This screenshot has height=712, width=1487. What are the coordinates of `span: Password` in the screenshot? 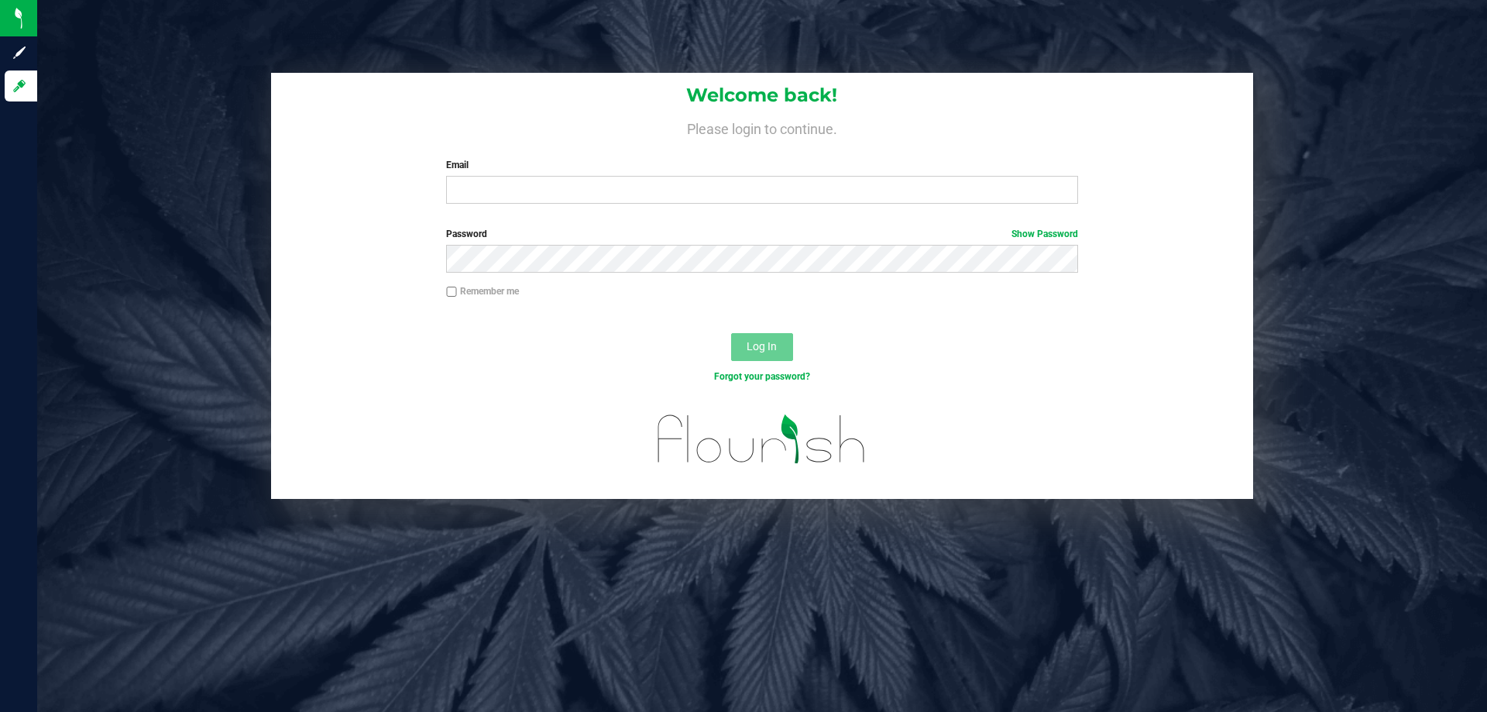 It's located at (466, 234).